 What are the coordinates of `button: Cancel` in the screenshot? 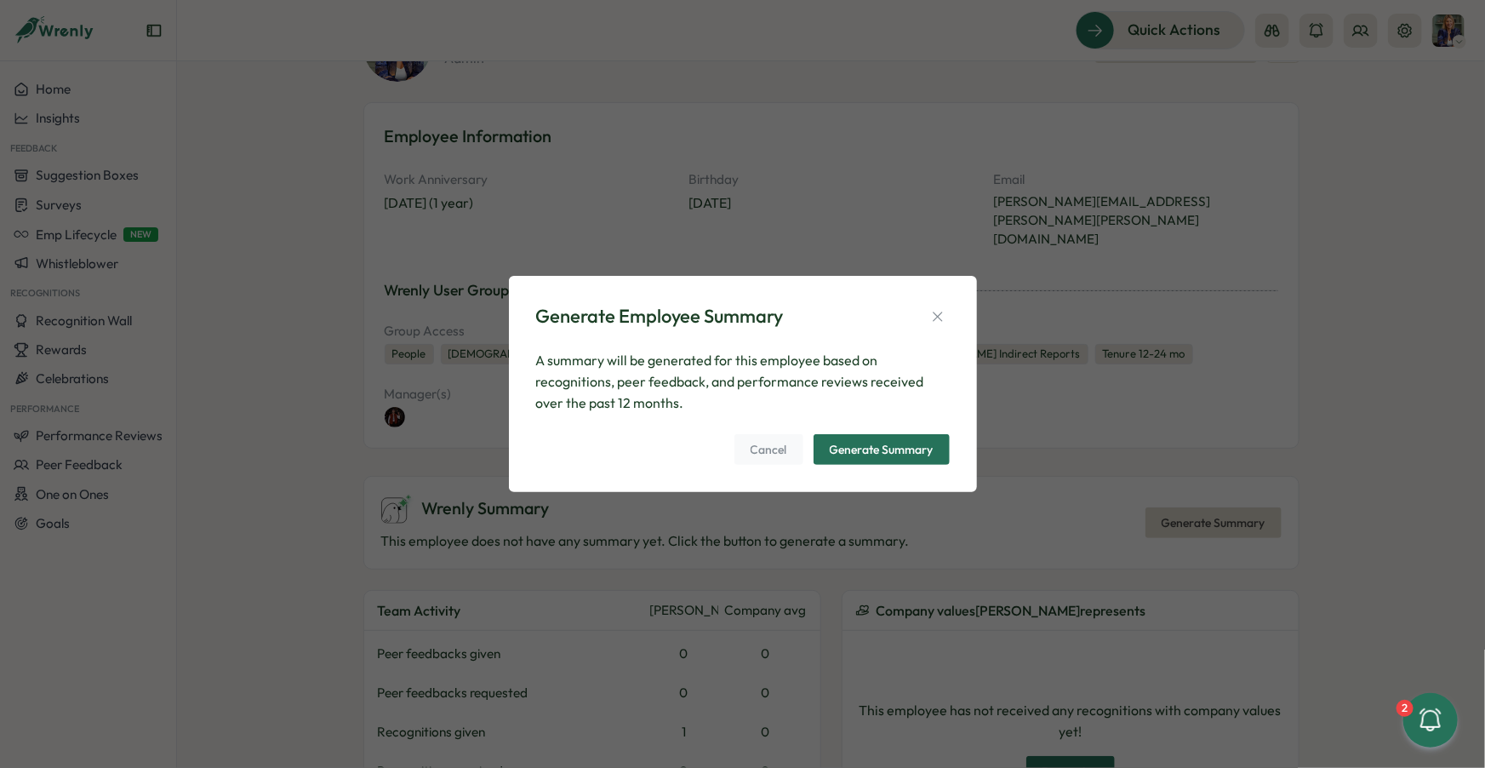 It's located at (769, 449).